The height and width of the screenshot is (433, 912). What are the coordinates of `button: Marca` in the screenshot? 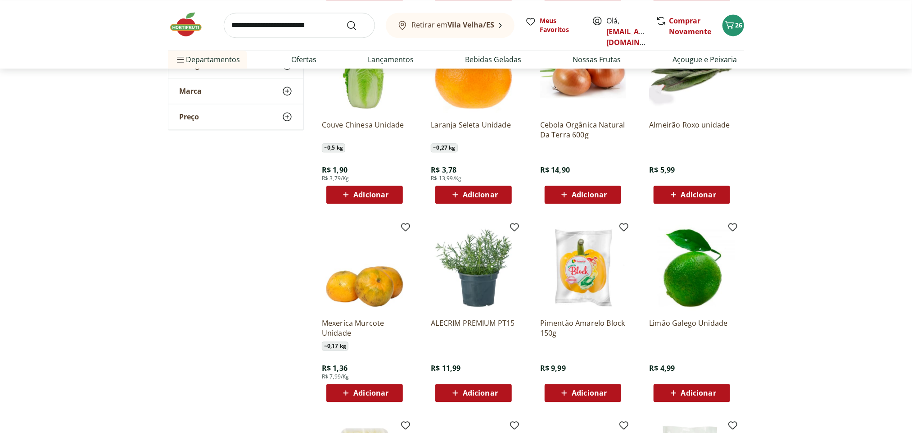 It's located at (236, 91).